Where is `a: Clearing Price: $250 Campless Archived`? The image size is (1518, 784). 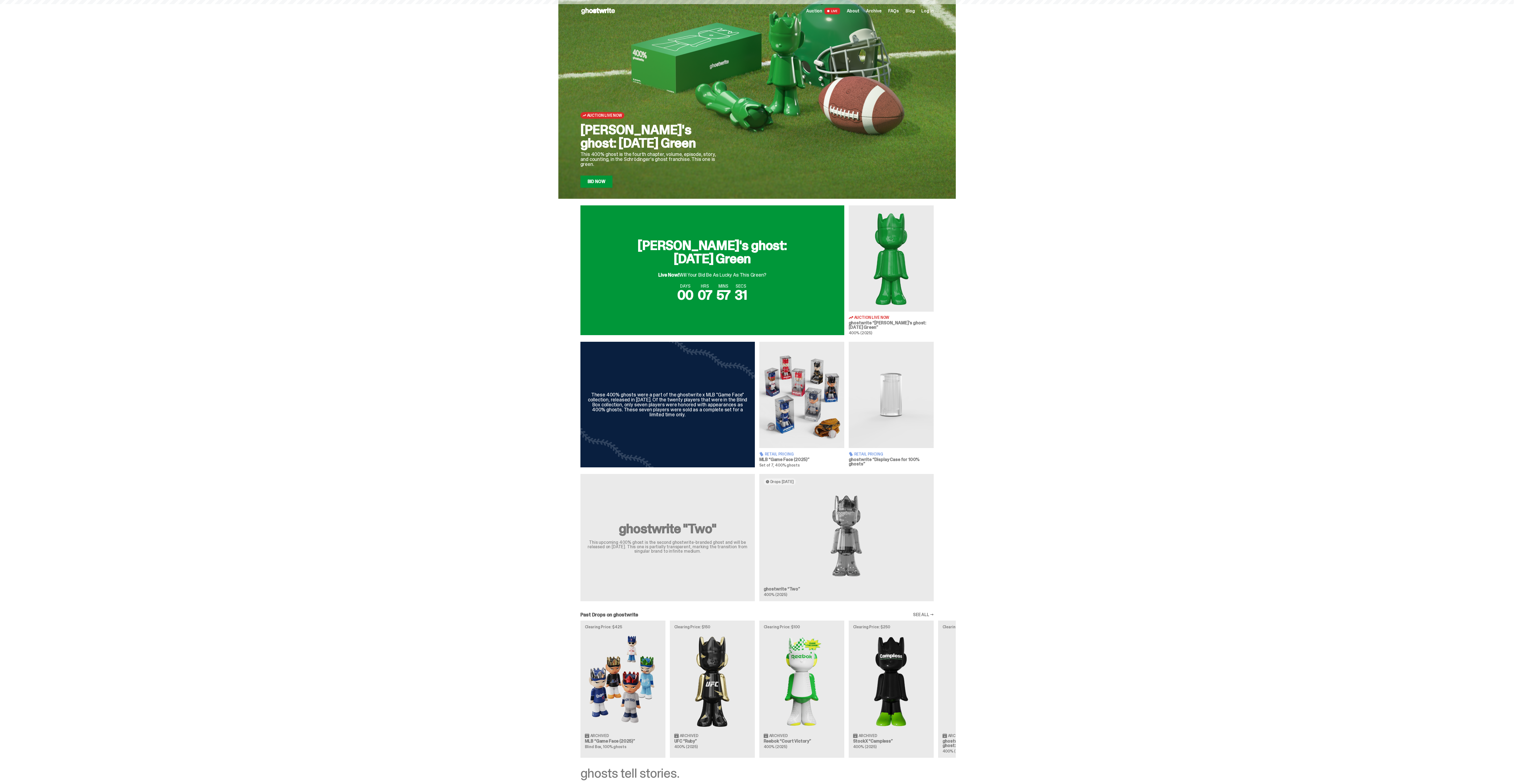
a: Clearing Price: $250 Campless Archived is located at coordinates (892, 689).